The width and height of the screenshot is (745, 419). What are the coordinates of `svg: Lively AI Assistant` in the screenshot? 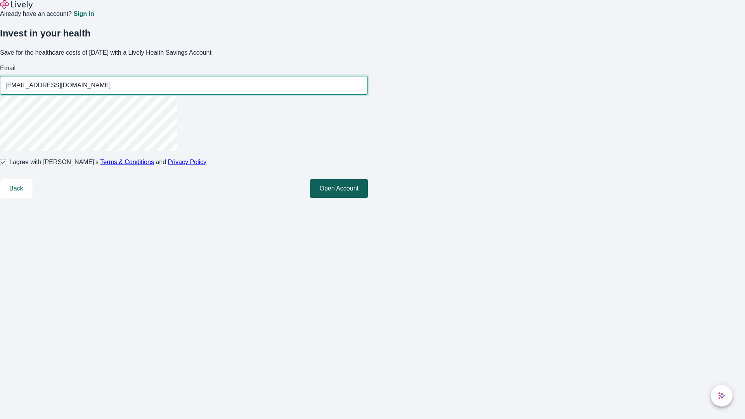 It's located at (722, 396).